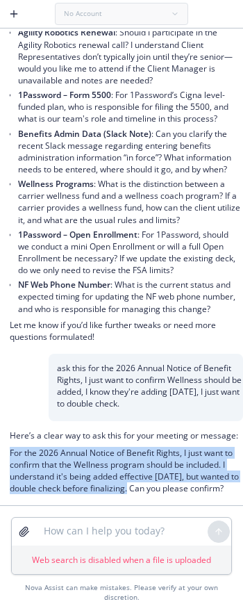  Describe the element at coordinates (122, 560) in the screenshot. I see `p: Web search is disabled when a file is uploaded` at that location.